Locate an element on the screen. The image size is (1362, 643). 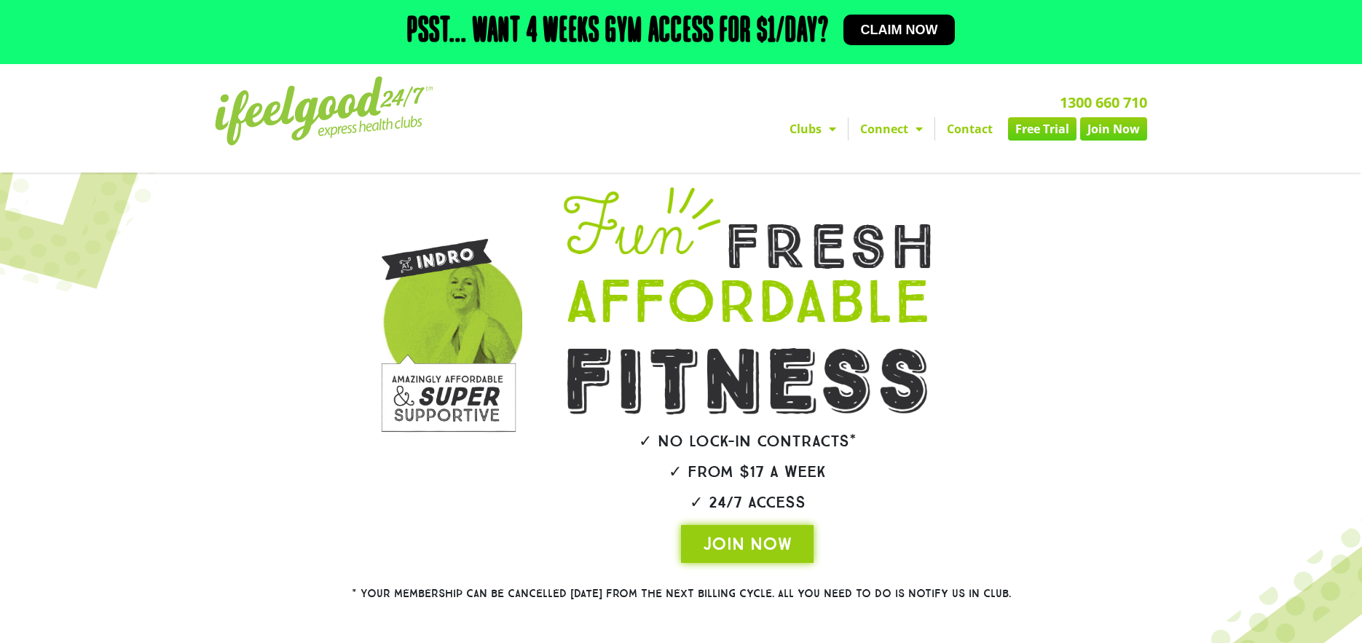
a: Clubs is located at coordinates (813, 129).